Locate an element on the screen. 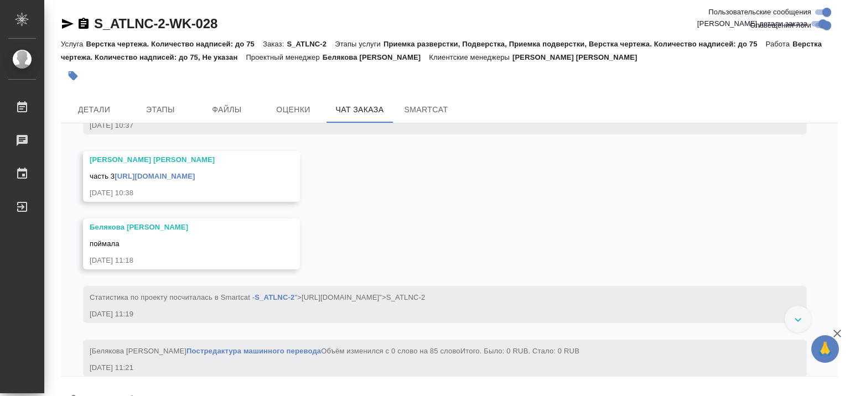  button: Скопировать ссылку is located at coordinates (84, 24).